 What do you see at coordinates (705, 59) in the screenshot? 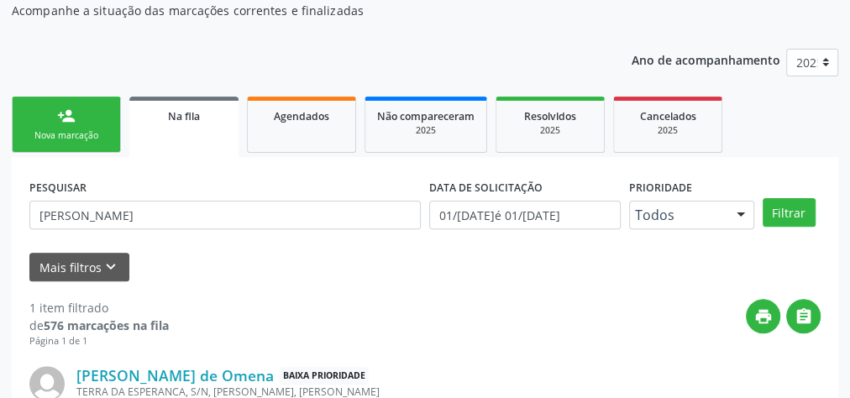
I see `p: Ano de acompanhamento` at bounding box center [705, 59].